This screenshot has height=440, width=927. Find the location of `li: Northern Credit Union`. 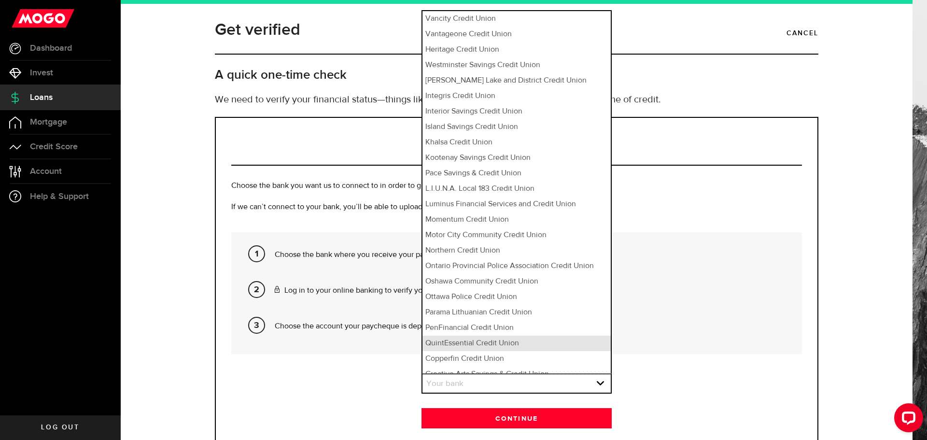

li: Northern Credit Union is located at coordinates (517, 251).